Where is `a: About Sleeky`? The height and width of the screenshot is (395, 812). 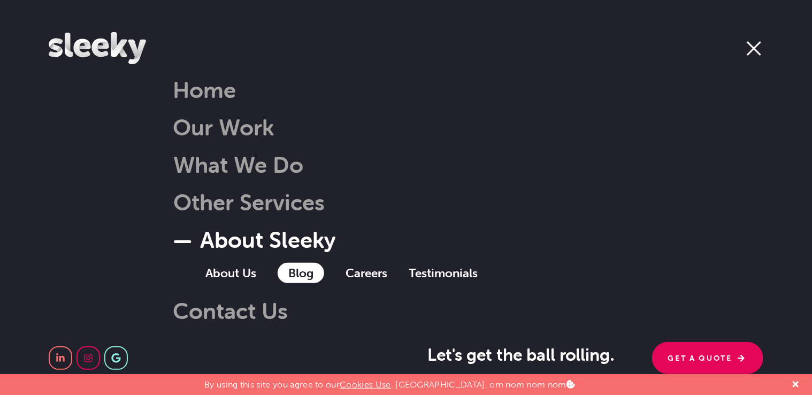 a: About Sleeky is located at coordinates (254, 239).